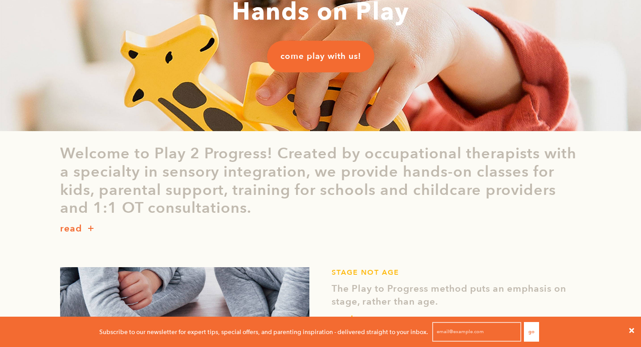 The image size is (641, 347). I want to click on input: email@example.com, so click(477, 331).